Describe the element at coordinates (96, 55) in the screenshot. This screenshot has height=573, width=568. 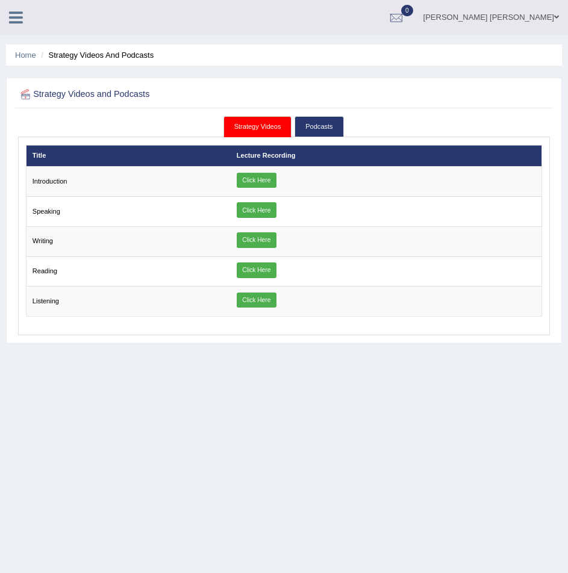
I see `li: Strategy Videos and Podcasts` at that location.